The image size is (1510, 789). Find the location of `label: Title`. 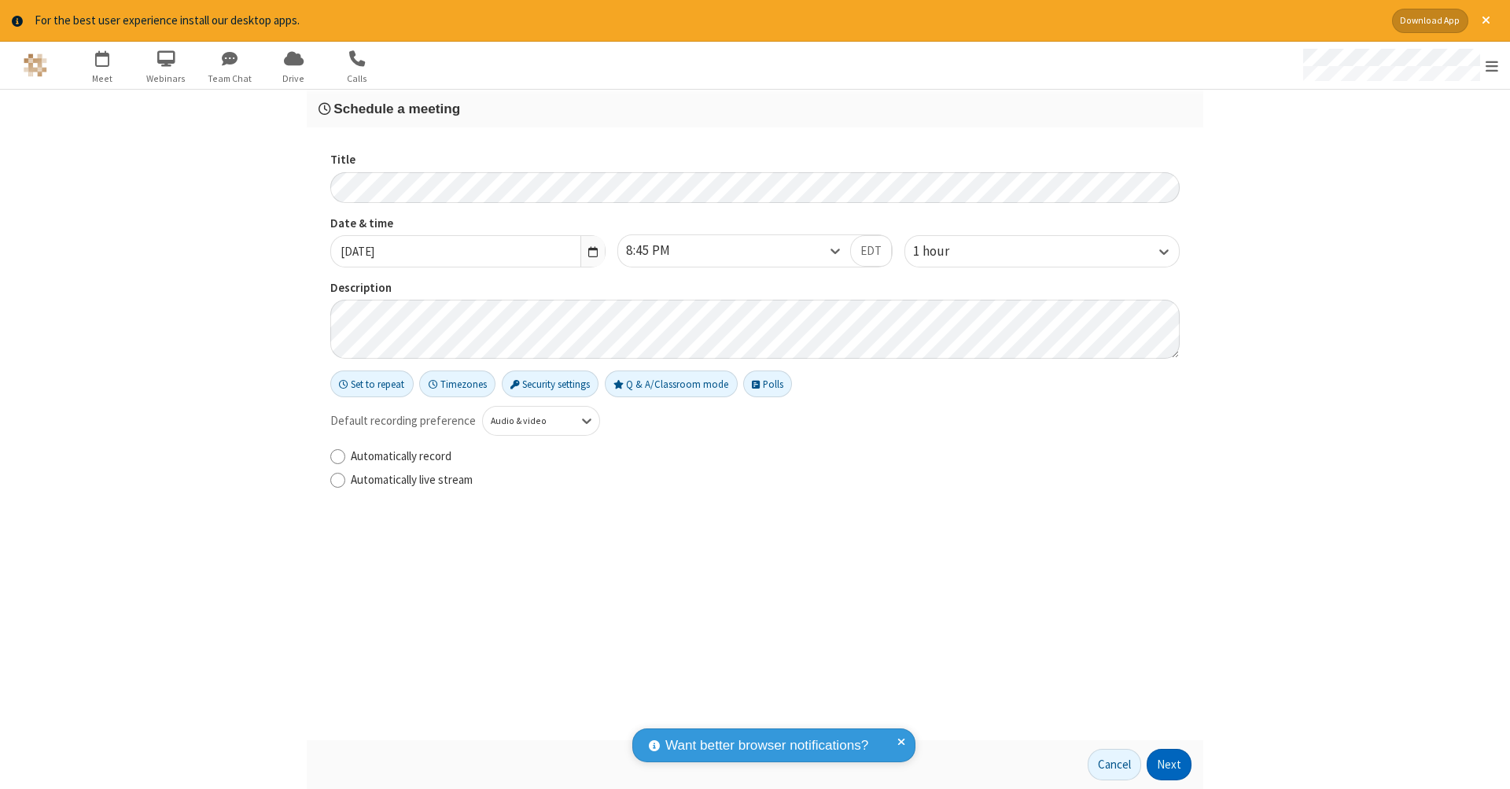

label: Title is located at coordinates (755, 160).